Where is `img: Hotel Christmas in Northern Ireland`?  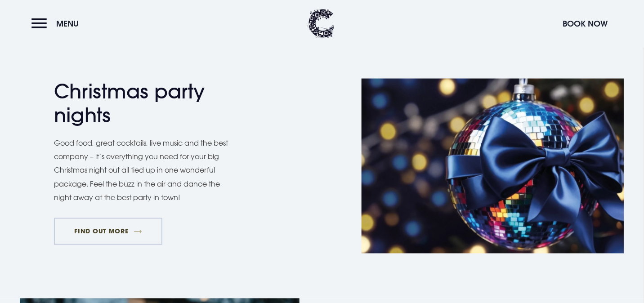
img: Hotel Christmas in Northern Ireland is located at coordinates (493, 166).